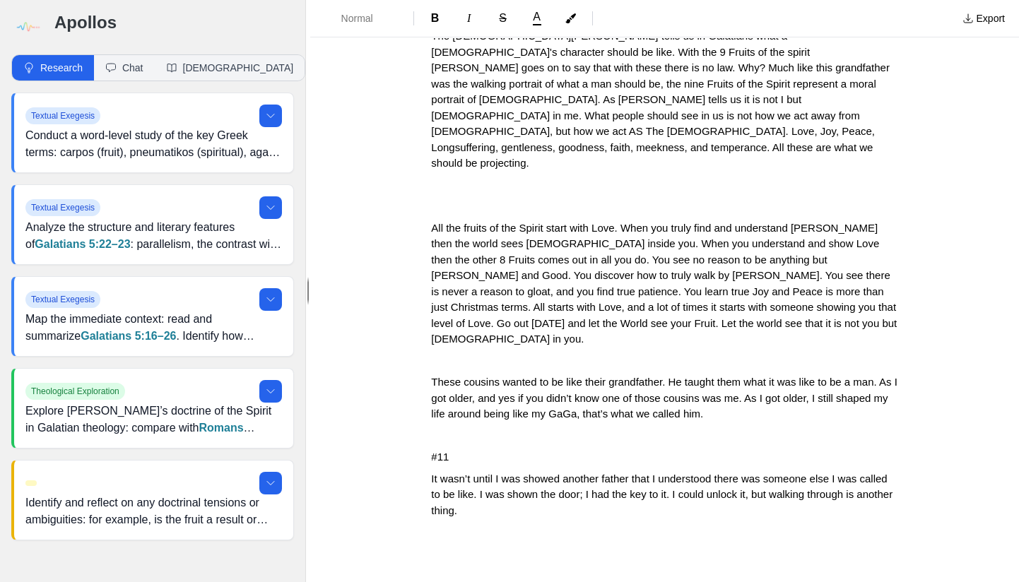  What do you see at coordinates (665, 398) in the screenshot?
I see `span: These cousins wanted to be like their grandfather. He taught them what it was like to be a man. A...` at bounding box center [665, 398].